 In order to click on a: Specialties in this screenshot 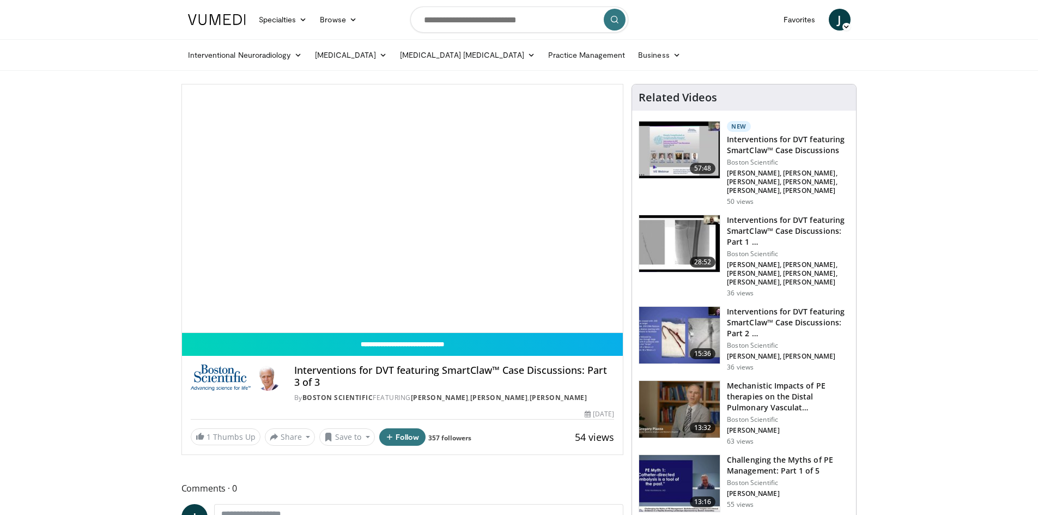, I will do `click(283, 20)`.